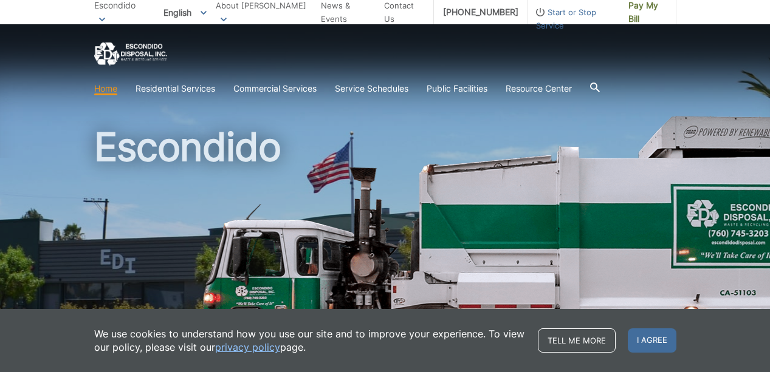 The width and height of the screenshot is (770, 372). I want to click on a: privacy policy, so click(247, 348).